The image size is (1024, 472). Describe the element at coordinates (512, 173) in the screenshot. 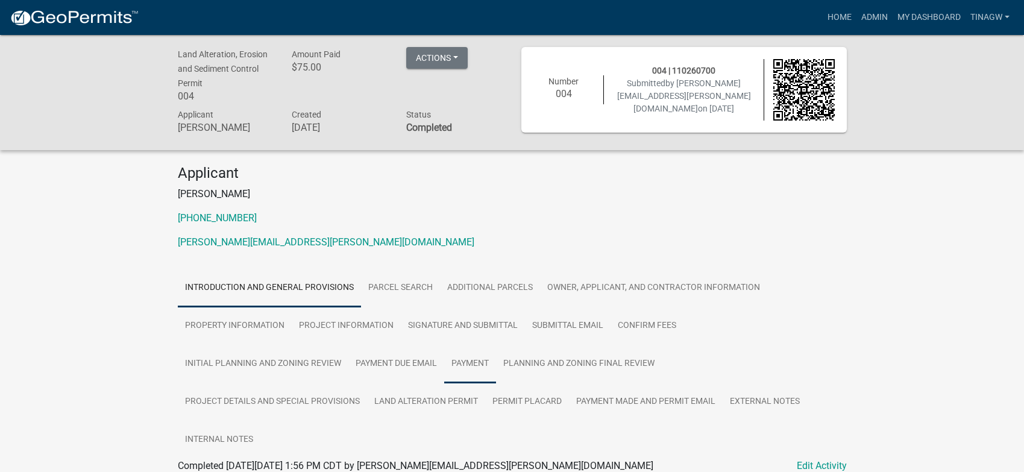

I see `h4: Applicant` at that location.